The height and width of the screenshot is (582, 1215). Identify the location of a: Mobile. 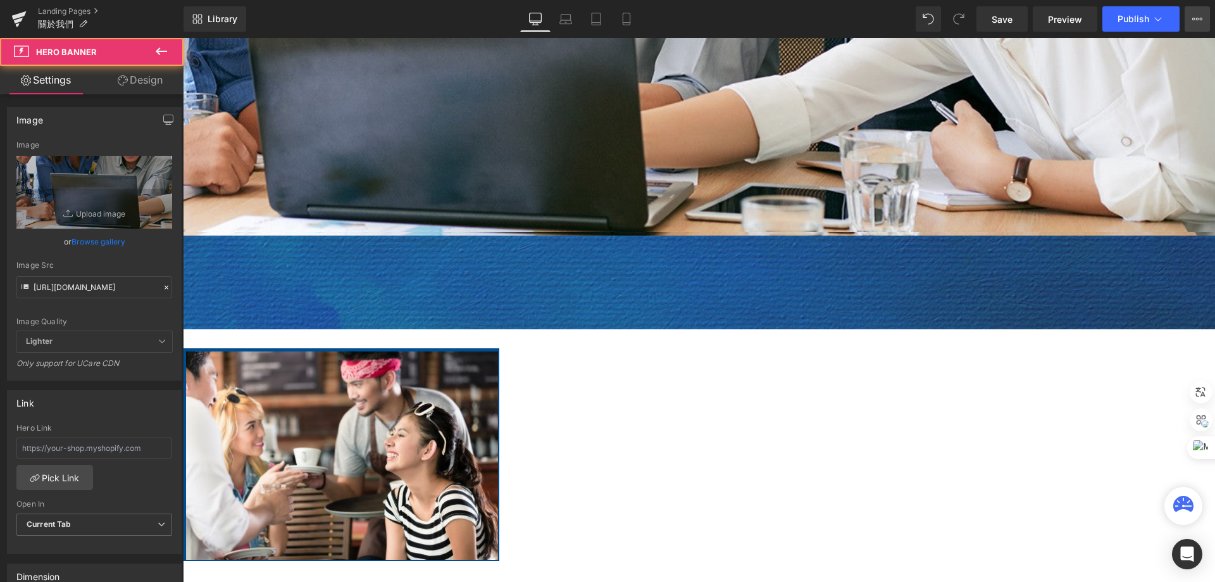
(627, 19).